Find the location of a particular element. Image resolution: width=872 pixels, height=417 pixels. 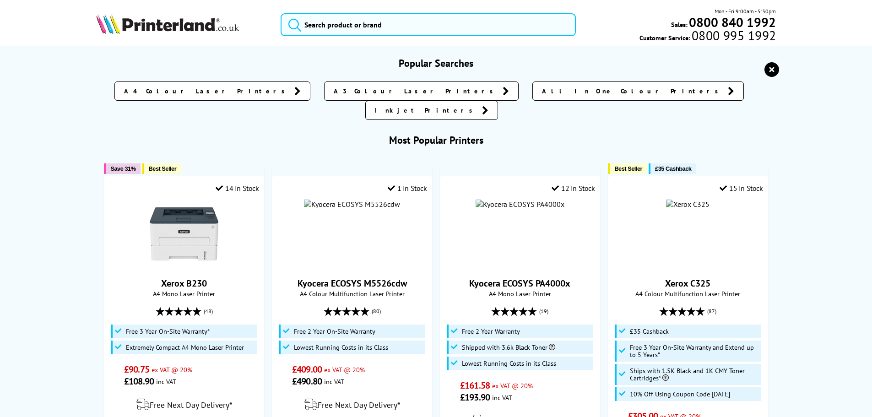

span: Customer Service: is located at coordinates (708, 37).